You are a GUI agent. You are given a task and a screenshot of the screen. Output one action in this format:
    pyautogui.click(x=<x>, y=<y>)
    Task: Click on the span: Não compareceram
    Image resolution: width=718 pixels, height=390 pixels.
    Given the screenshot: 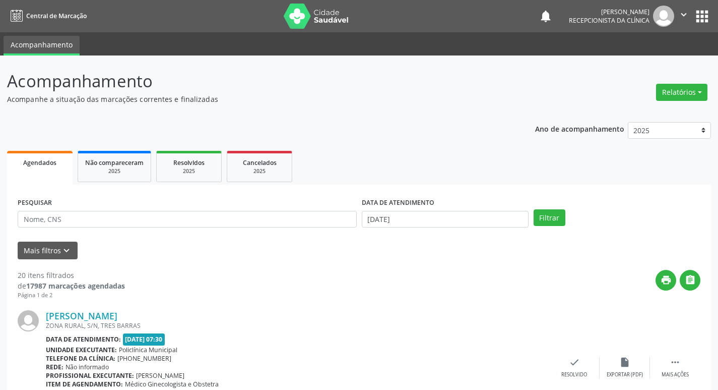 What is the action you would take?
    pyautogui.click(x=114, y=162)
    